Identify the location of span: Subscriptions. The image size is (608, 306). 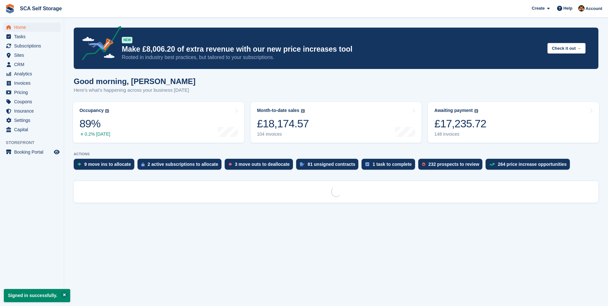
(33, 46).